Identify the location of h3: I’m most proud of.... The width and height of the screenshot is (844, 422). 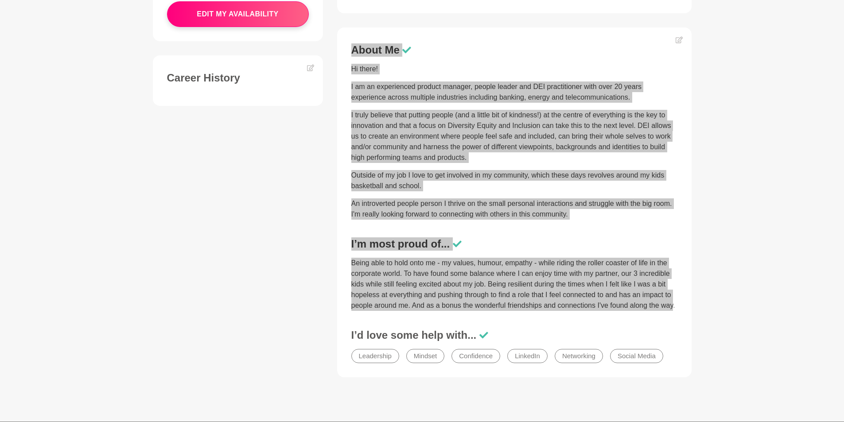
(514, 244).